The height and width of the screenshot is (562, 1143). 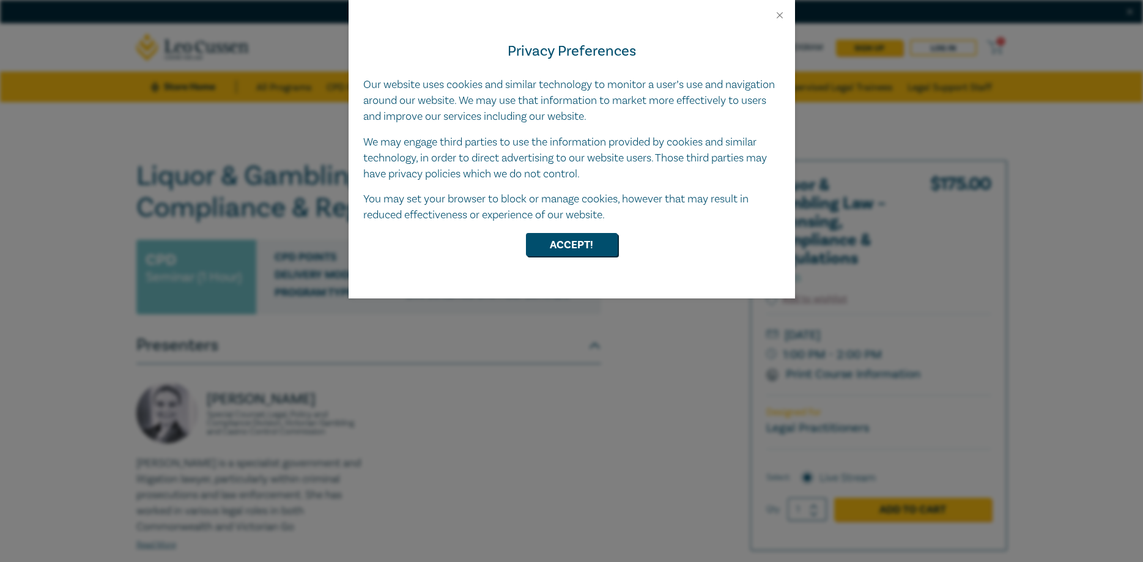 What do you see at coordinates (780, 15) in the screenshot?
I see `button: Close` at bounding box center [780, 15].